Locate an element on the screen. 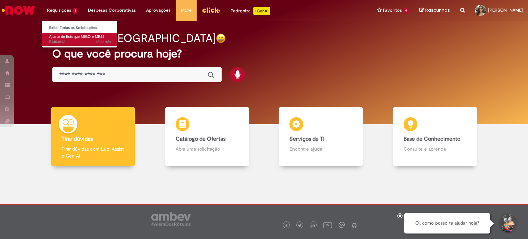  span: Favoritos is located at coordinates (392, 10).